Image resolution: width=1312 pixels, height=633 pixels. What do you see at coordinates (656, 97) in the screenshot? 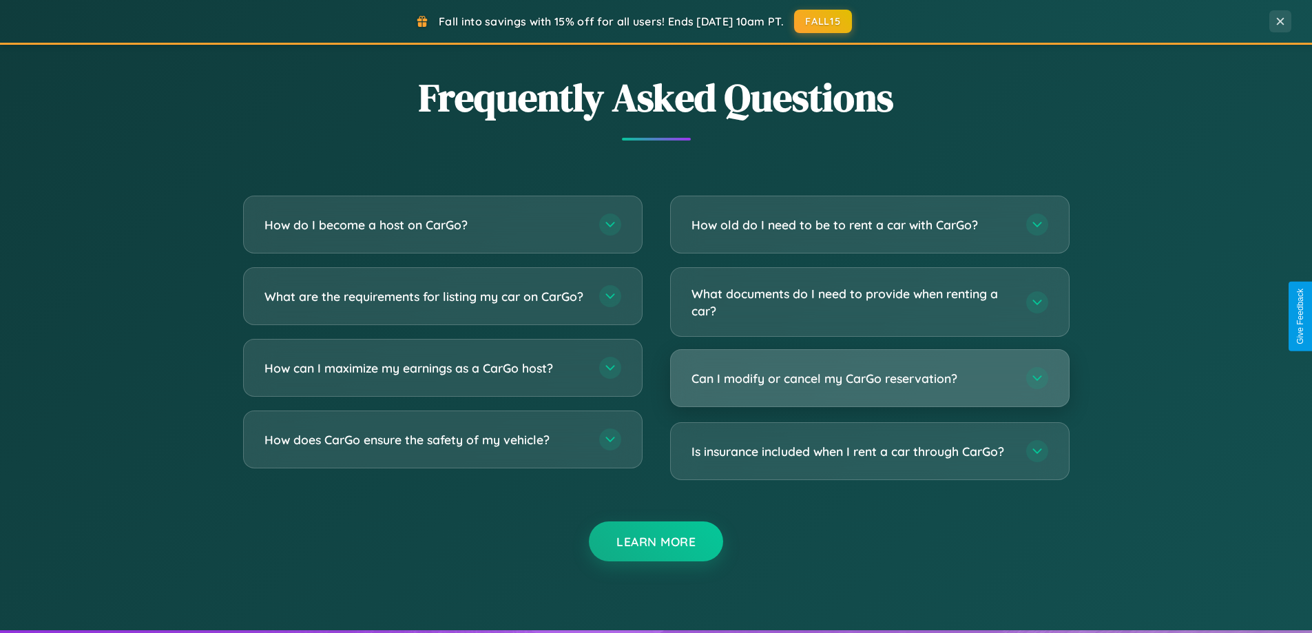
I see `h2: Frequently Asked Questions` at bounding box center [656, 97].